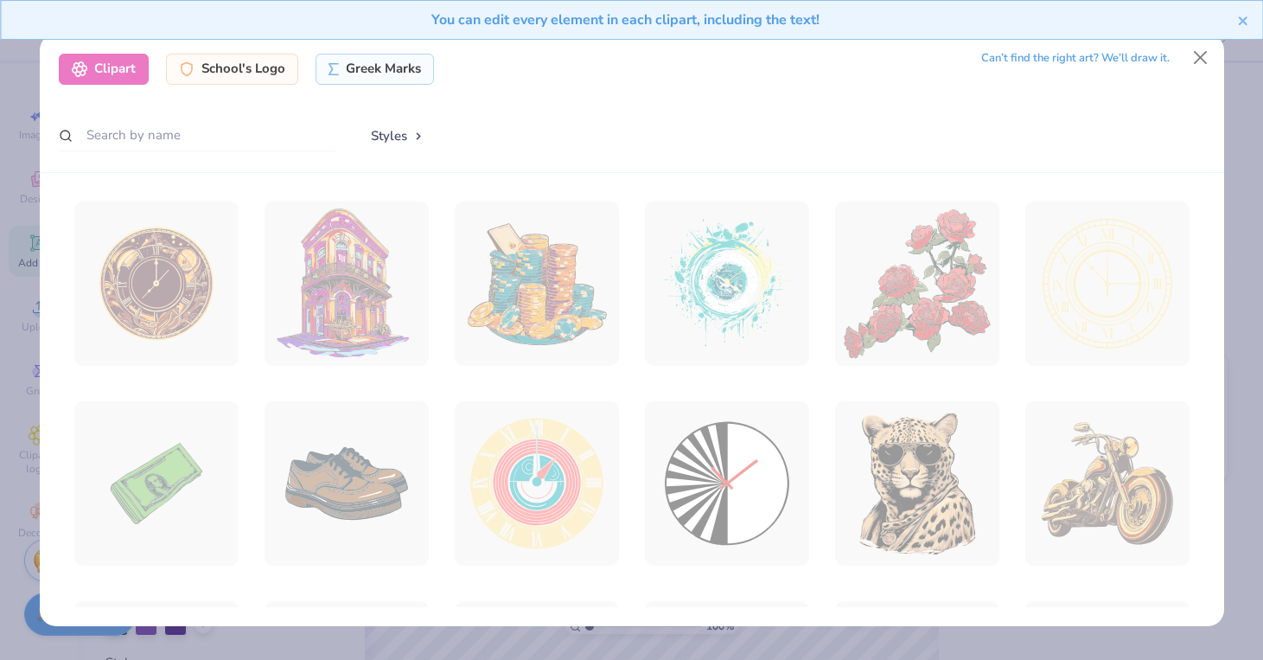 Image resolution: width=1263 pixels, height=660 pixels. What do you see at coordinates (625, 20) in the screenshot?
I see `div: You can edit every element in each clipart, including the text!` at bounding box center [625, 20].